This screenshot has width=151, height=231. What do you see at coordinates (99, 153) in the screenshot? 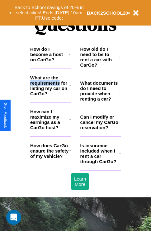
I see `h3: Is insurance included when I rent a car through CarGo?` at bounding box center [99, 153].